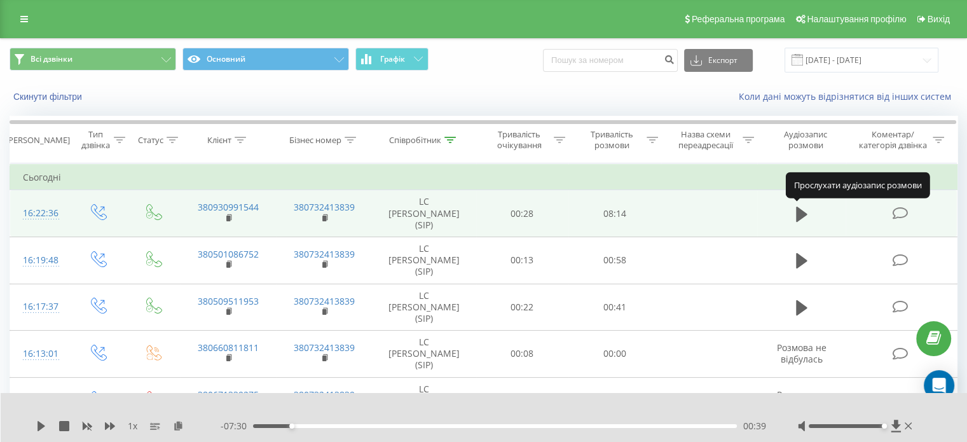 The image size is (967, 442). I want to click on div: Тривалість очікування, so click(519, 140).